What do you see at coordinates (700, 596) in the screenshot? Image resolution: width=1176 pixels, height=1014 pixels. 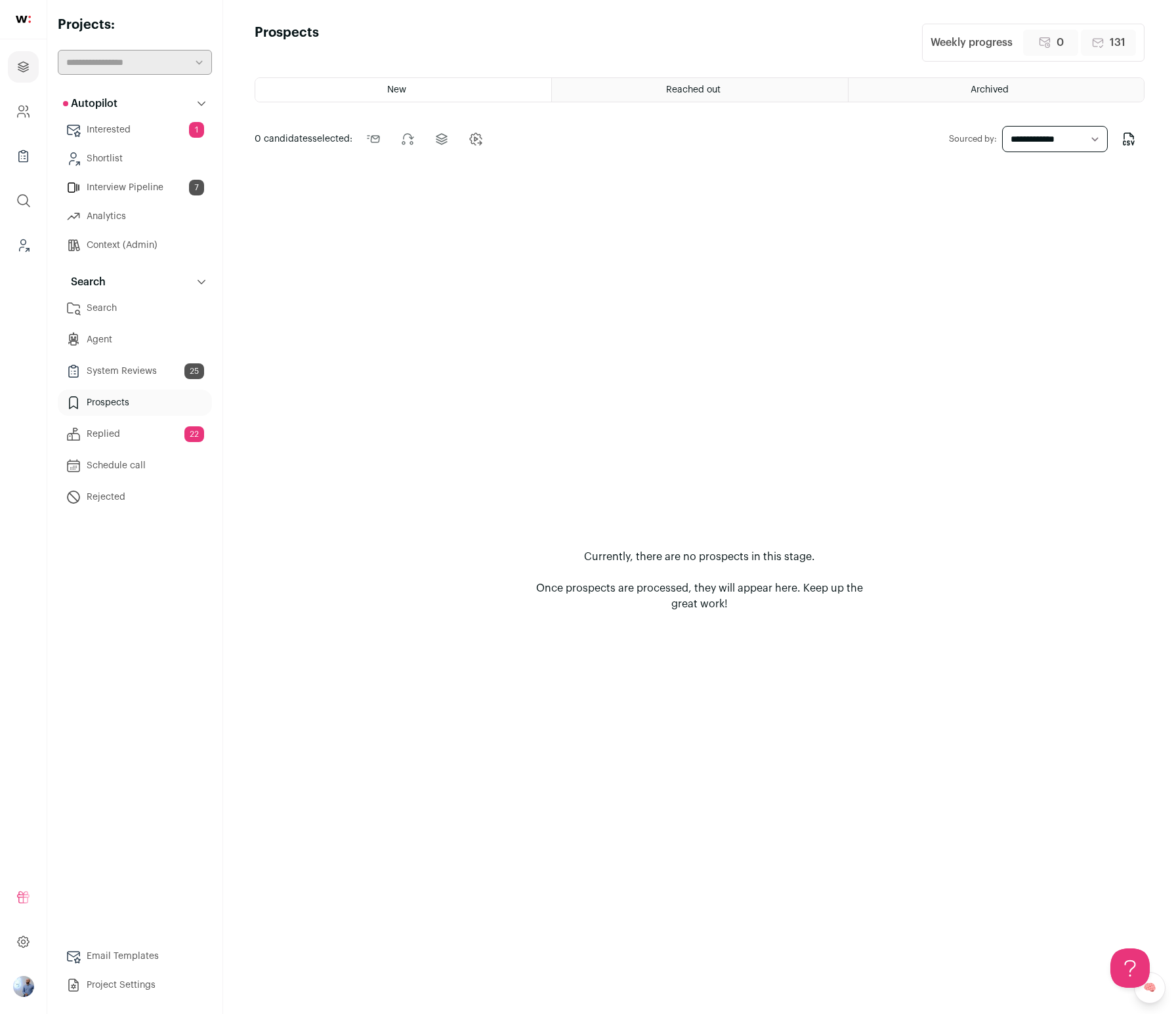 I see `p: Once prospects are processed, they will appear here. Keep up the great work!` at bounding box center [700, 596].